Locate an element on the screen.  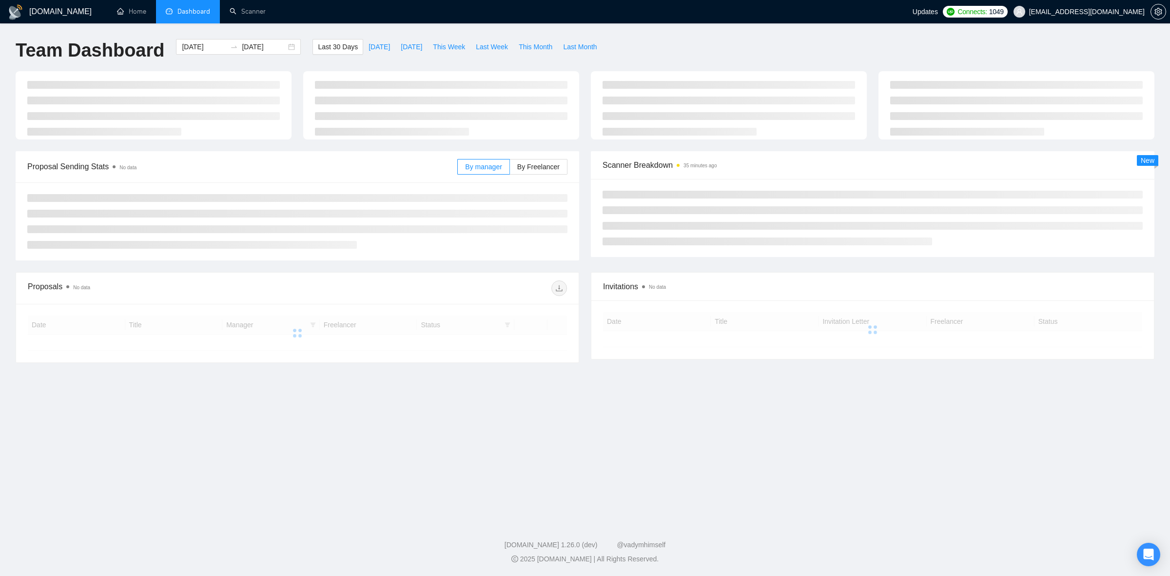
h1: Team Dashboard is located at coordinates (90, 50).